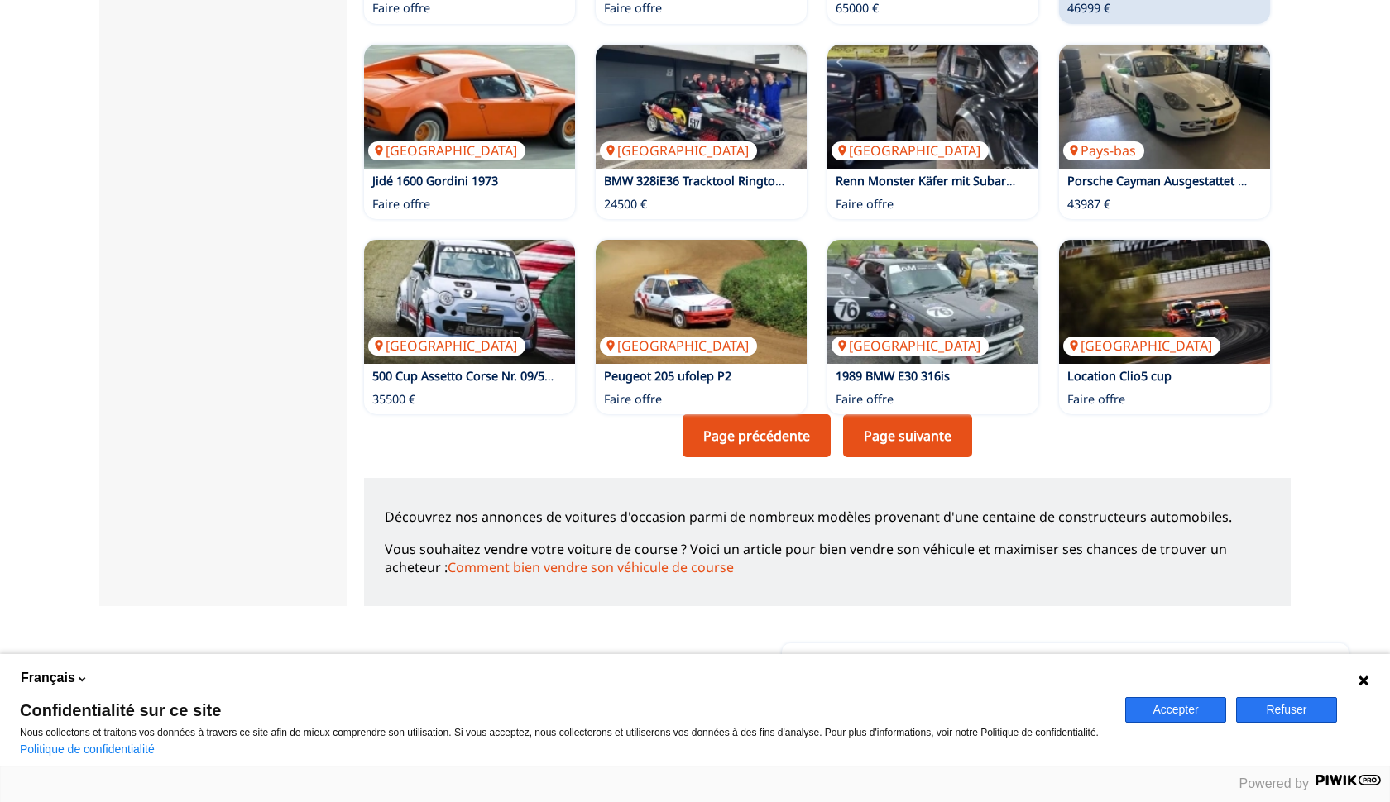  Describe the element at coordinates (908, 436) in the screenshot. I see `a: Page suivante` at that location.